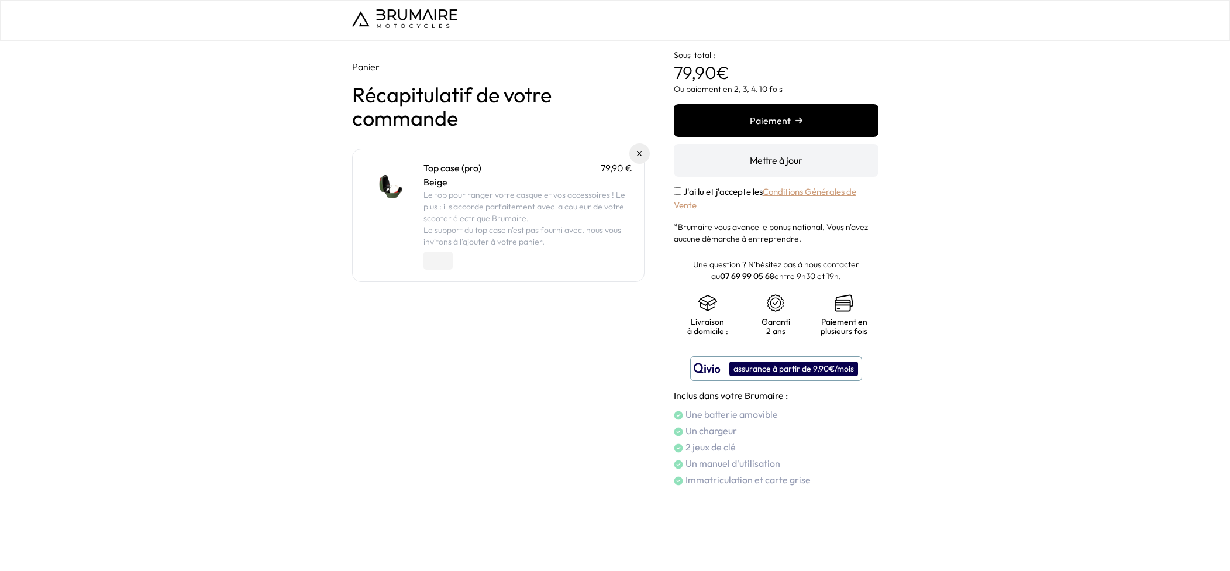 This screenshot has width=1230, height=571. I want to click on a: Conditions Générales de Vente, so click(765, 198).